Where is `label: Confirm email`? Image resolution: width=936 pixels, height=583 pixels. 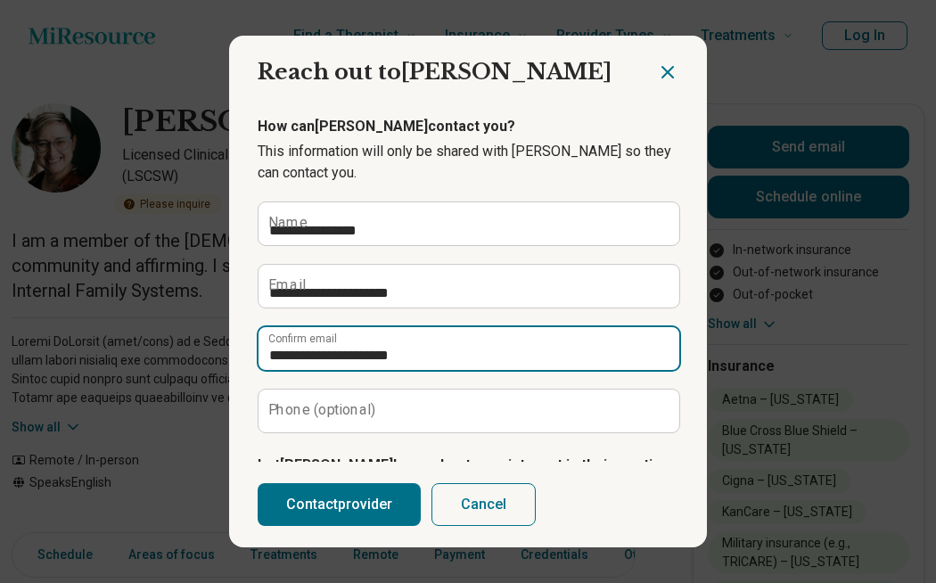
label: Confirm email is located at coordinates (302, 339).